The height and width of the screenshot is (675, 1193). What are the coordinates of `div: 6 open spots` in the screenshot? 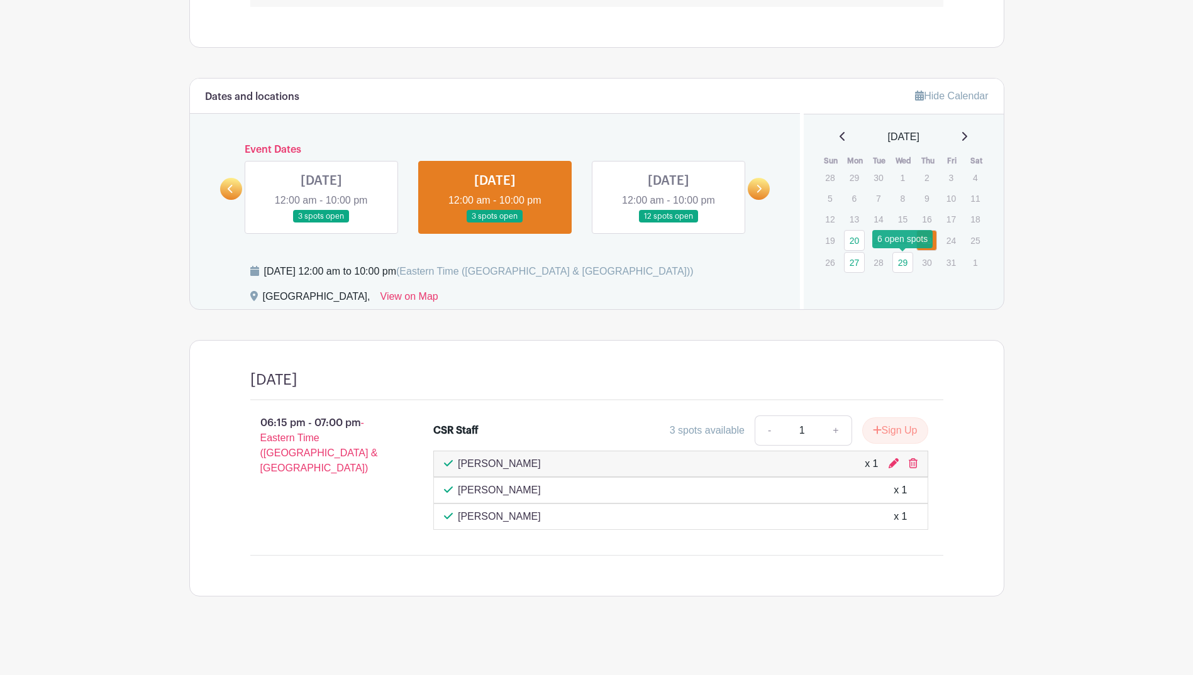 It's located at (902, 239).